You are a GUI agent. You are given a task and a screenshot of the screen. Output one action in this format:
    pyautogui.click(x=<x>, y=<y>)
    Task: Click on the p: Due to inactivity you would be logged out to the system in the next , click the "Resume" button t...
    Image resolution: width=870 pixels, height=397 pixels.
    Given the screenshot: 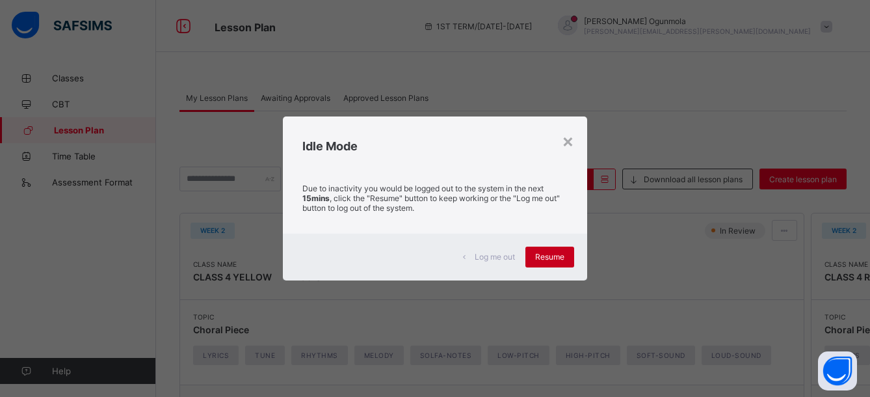 What is the action you would take?
    pyautogui.click(x=435, y=198)
    